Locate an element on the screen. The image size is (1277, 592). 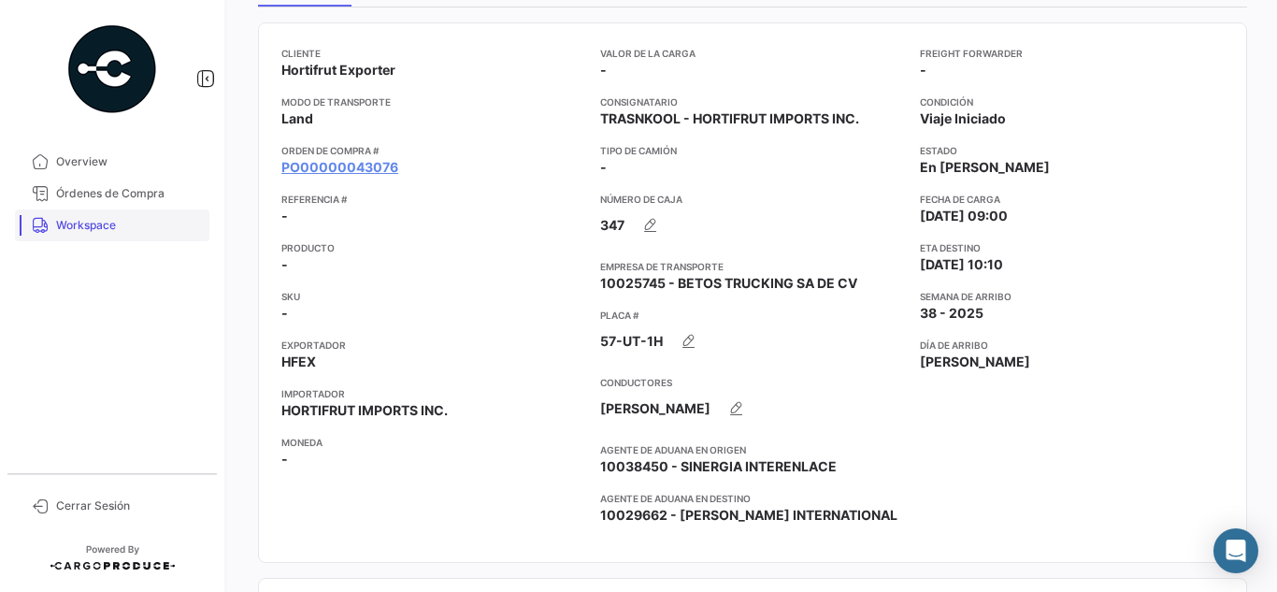
app-card-info-title: Freight Forwarder is located at coordinates (1072, 53).